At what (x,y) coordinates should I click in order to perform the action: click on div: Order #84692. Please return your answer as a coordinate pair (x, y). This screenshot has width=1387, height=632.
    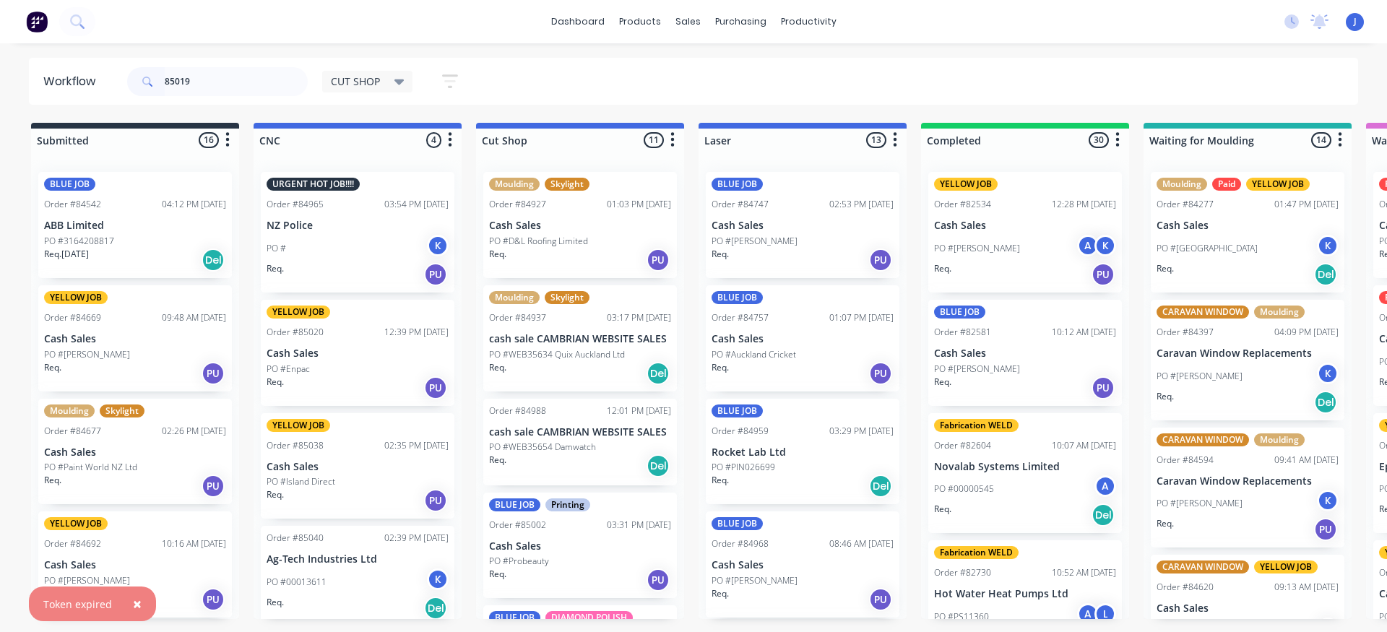
    Looking at the image, I should click on (72, 544).